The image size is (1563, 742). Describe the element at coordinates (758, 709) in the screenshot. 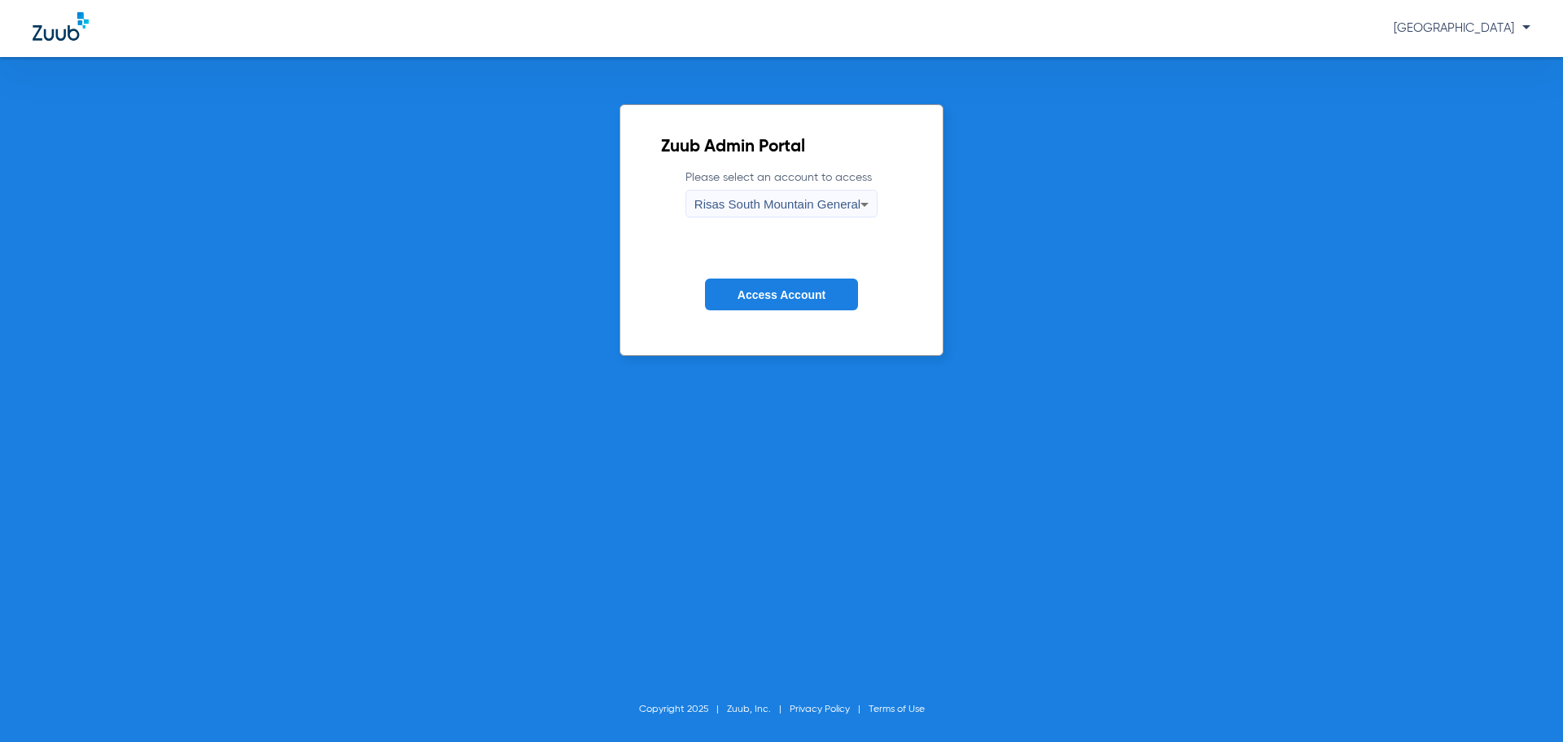

I see `li: Zuub, Inc.` at that location.